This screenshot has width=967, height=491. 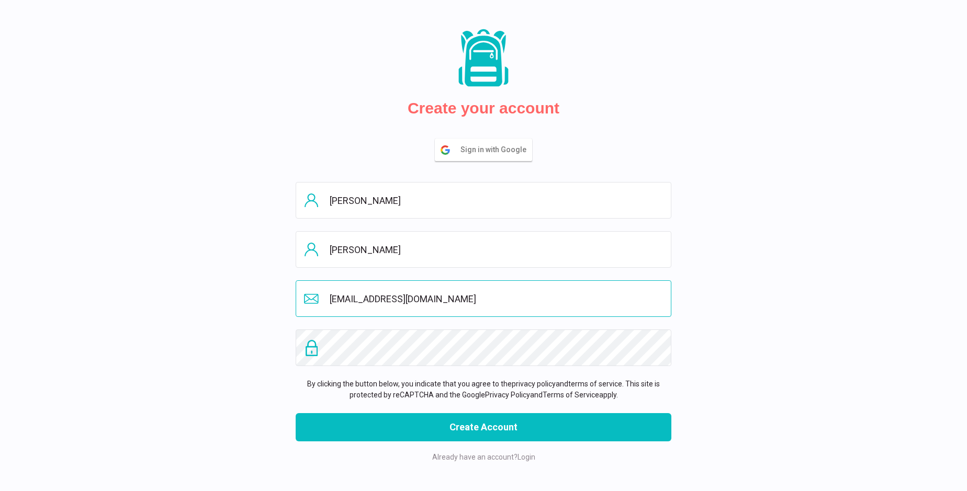 I want to click on button: Create Account, so click(x=484, y=428).